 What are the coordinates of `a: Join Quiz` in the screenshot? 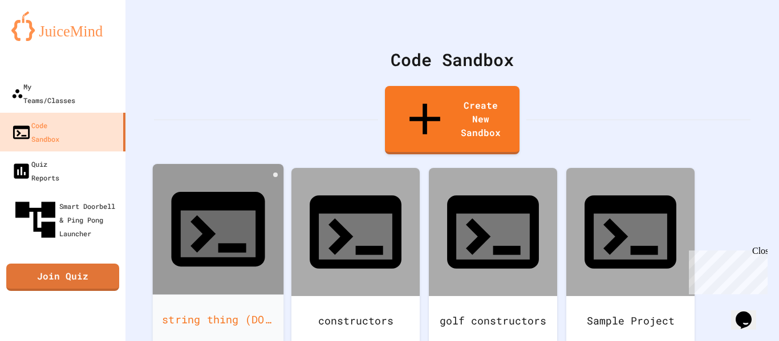 It's located at (63, 278).